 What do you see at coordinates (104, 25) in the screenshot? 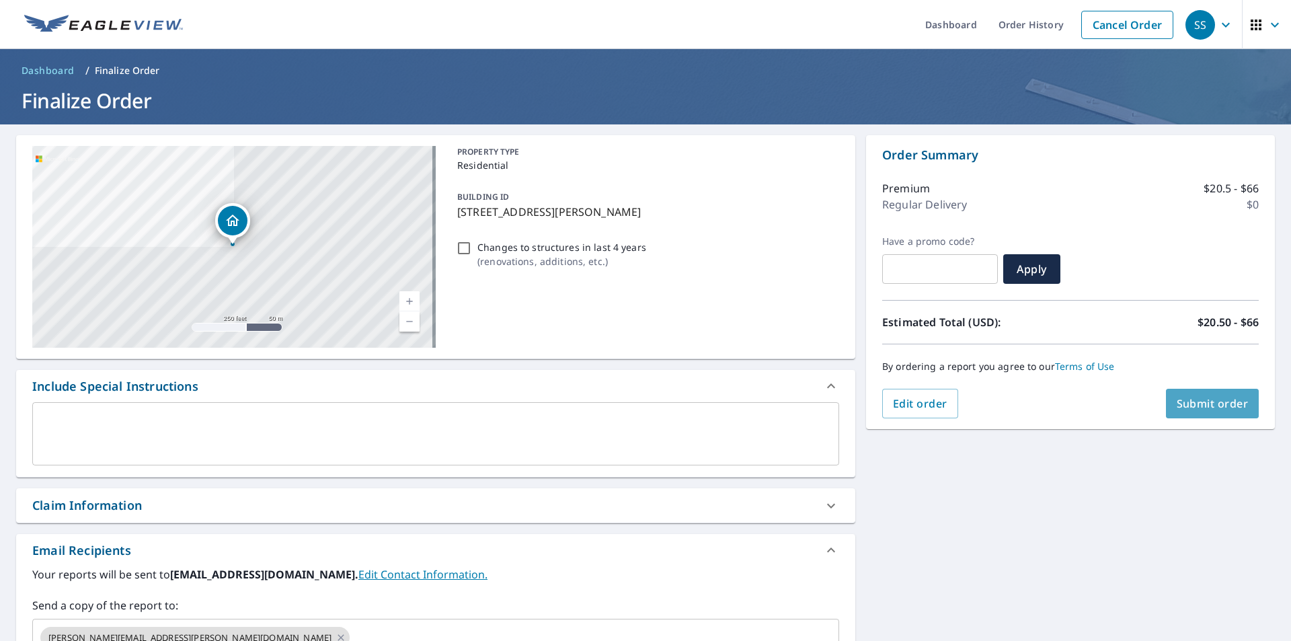
I see `img: EV Logo` at bounding box center [104, 25].